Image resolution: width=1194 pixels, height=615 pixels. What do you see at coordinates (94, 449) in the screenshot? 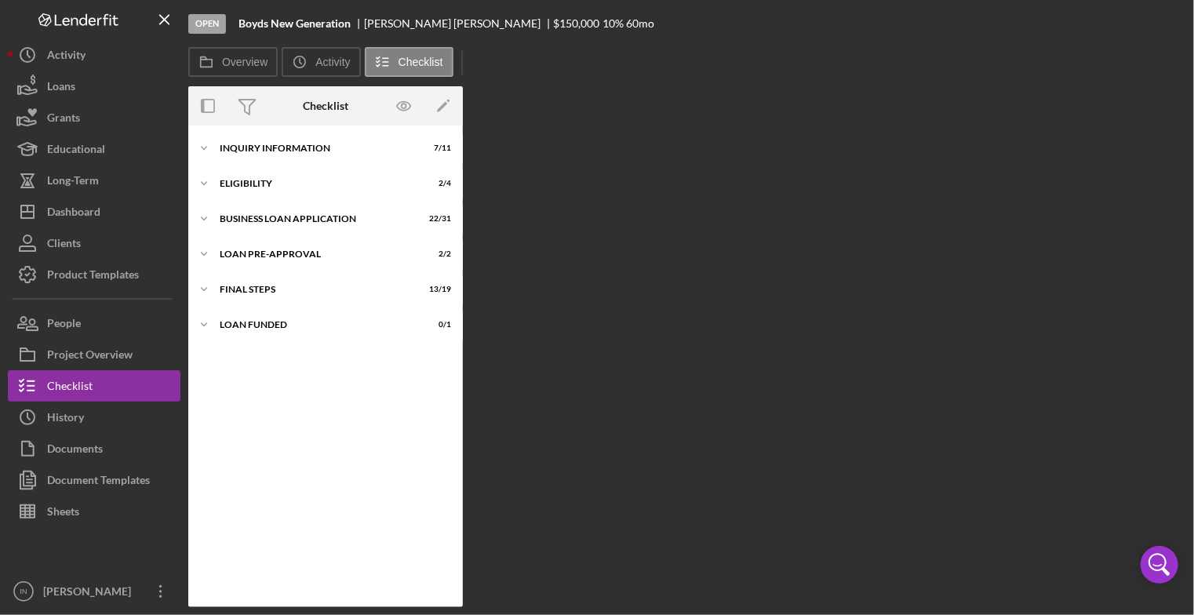
I see `button: Documents` at bounding box center [94, 449].